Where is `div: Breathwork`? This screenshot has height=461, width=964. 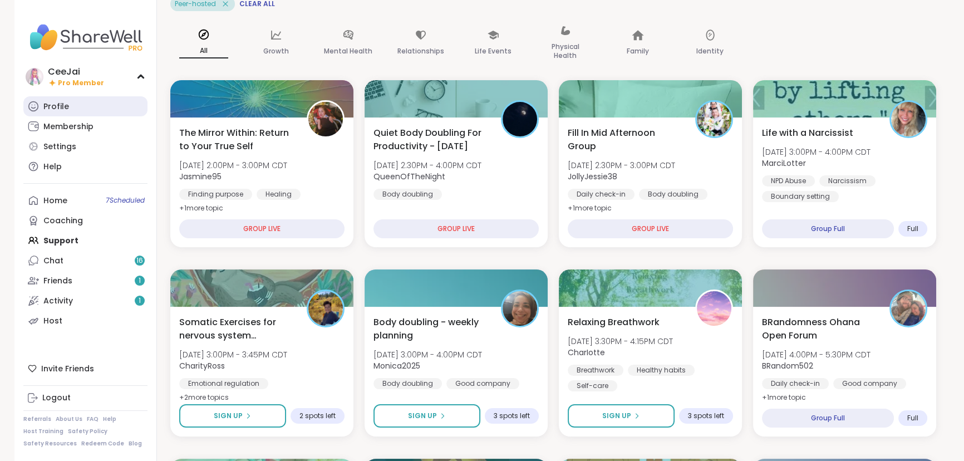
div: Breathwork is located at coordinates (596, 370).